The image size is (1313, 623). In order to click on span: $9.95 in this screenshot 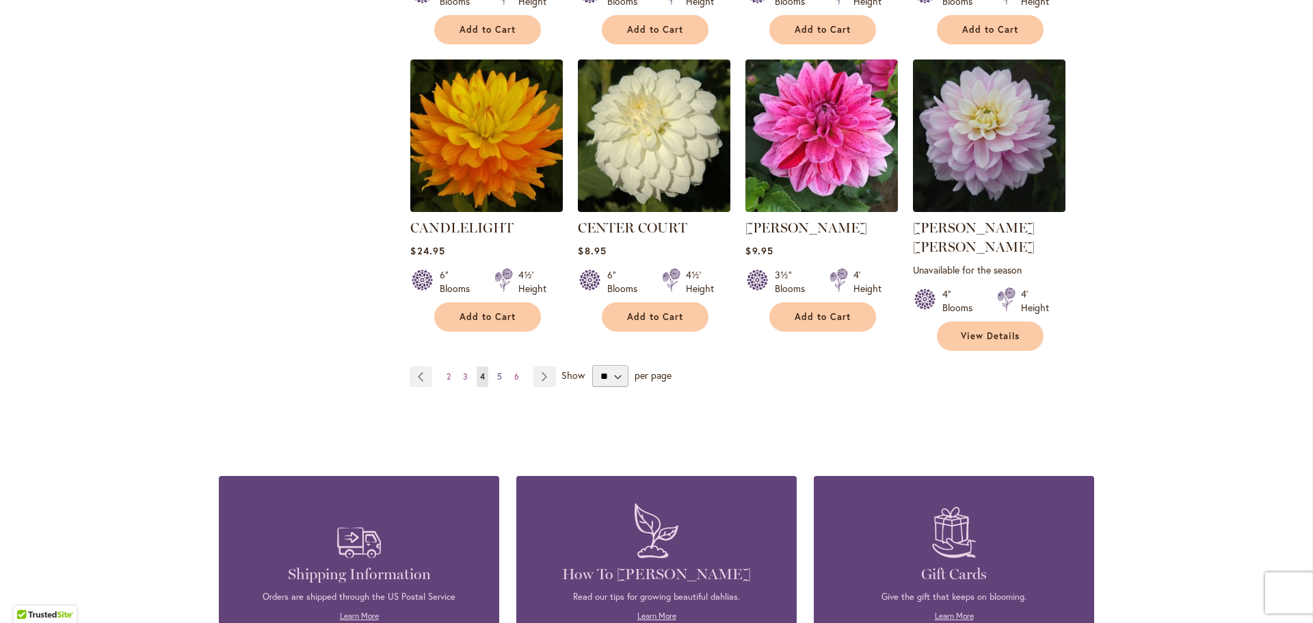, I will do `click(759, 250)`.